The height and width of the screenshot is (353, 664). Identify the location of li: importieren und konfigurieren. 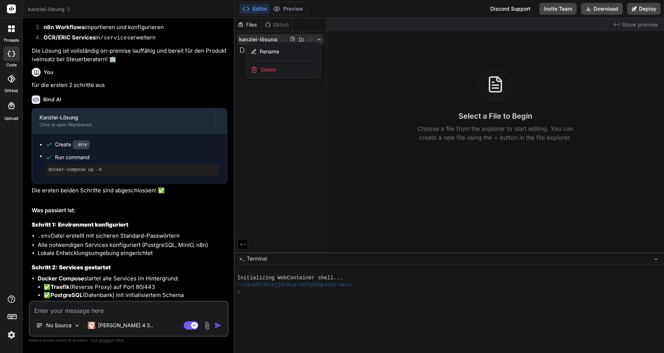
(132, 28).